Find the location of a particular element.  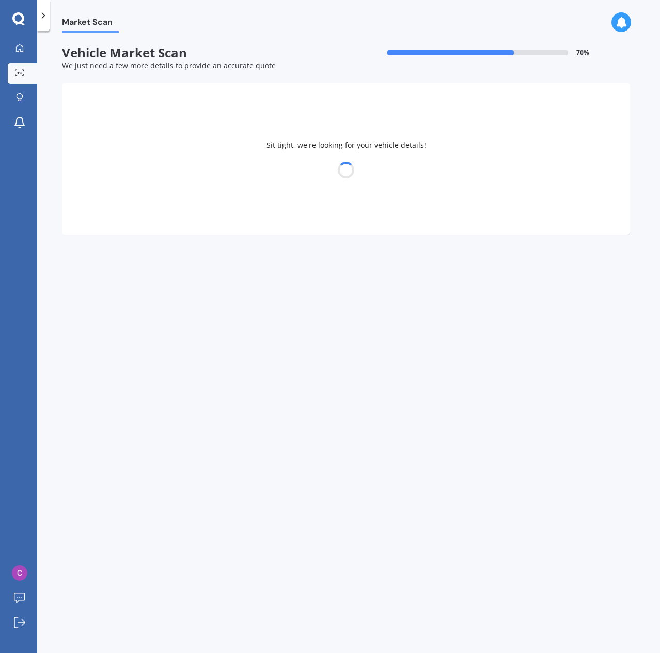

span: Vehicle Market Scan is located at coordinates (204, 53).